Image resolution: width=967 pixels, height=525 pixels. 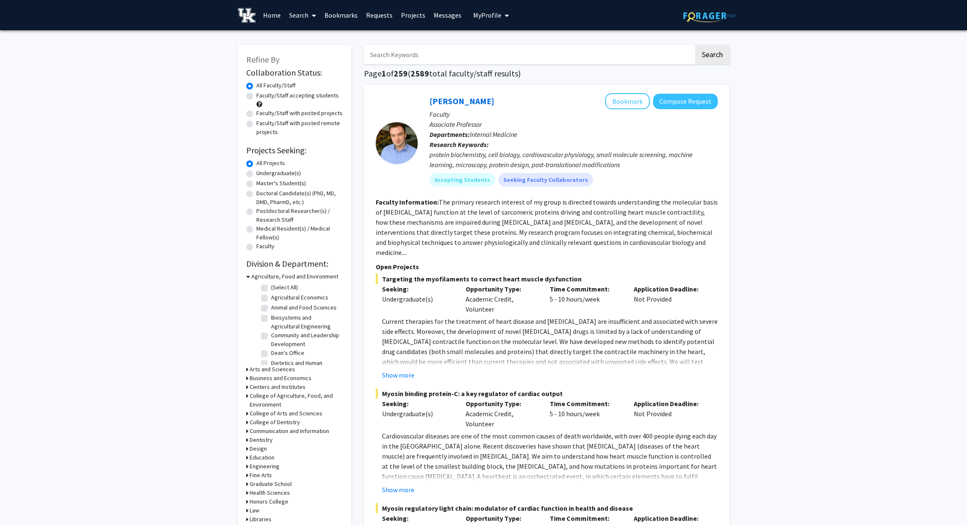 What do you see at coordinates (300, 298) in the screenshot?
I see `label: Agricultural Economics` at bounding box center [300, 298].